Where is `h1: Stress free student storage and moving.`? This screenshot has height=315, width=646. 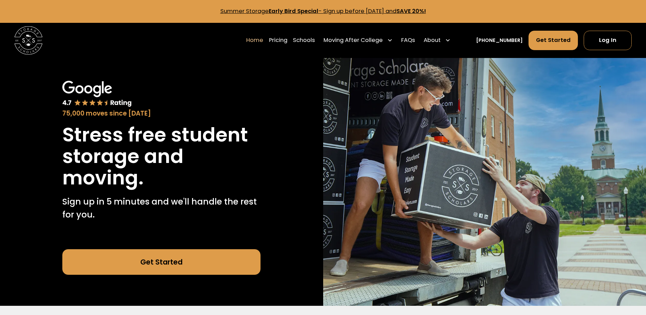
h1: Stress free student storage and moving. is located at coordinates (161, 156).